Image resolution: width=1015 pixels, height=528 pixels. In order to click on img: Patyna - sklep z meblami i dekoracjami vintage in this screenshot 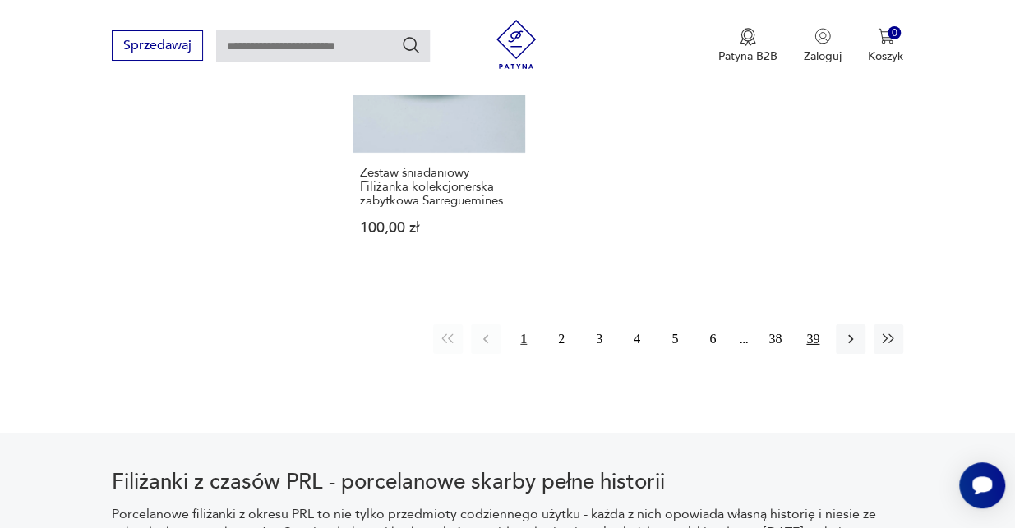, I will do `click(516, 44)`.